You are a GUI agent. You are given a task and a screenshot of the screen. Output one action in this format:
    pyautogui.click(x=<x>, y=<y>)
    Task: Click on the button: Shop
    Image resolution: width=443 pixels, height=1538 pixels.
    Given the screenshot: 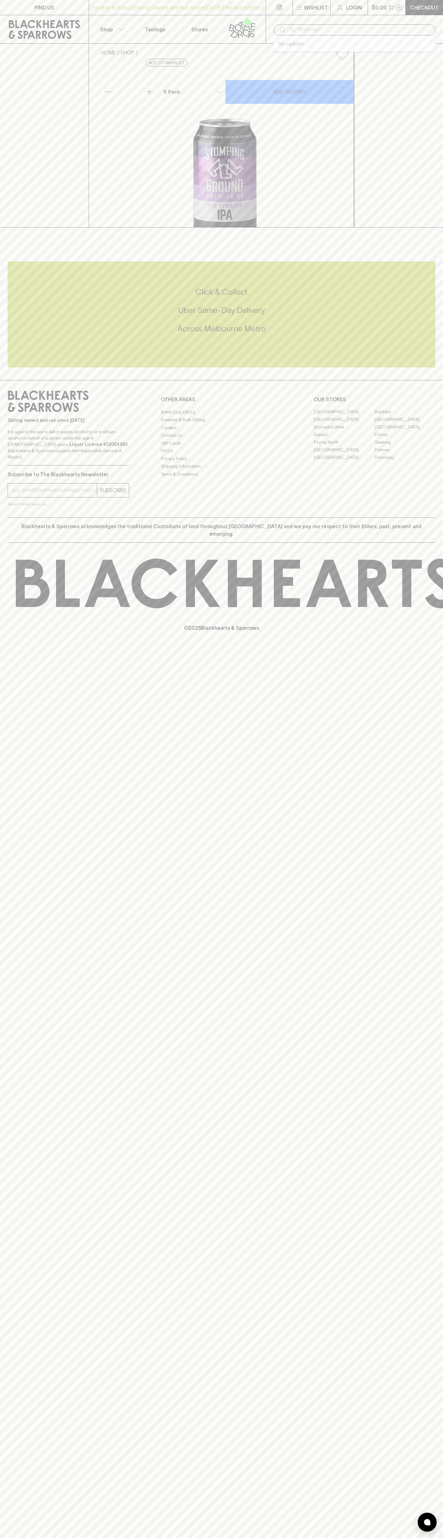 What is the action you would take?
    pyautogui.click(x=111, y=29)
    